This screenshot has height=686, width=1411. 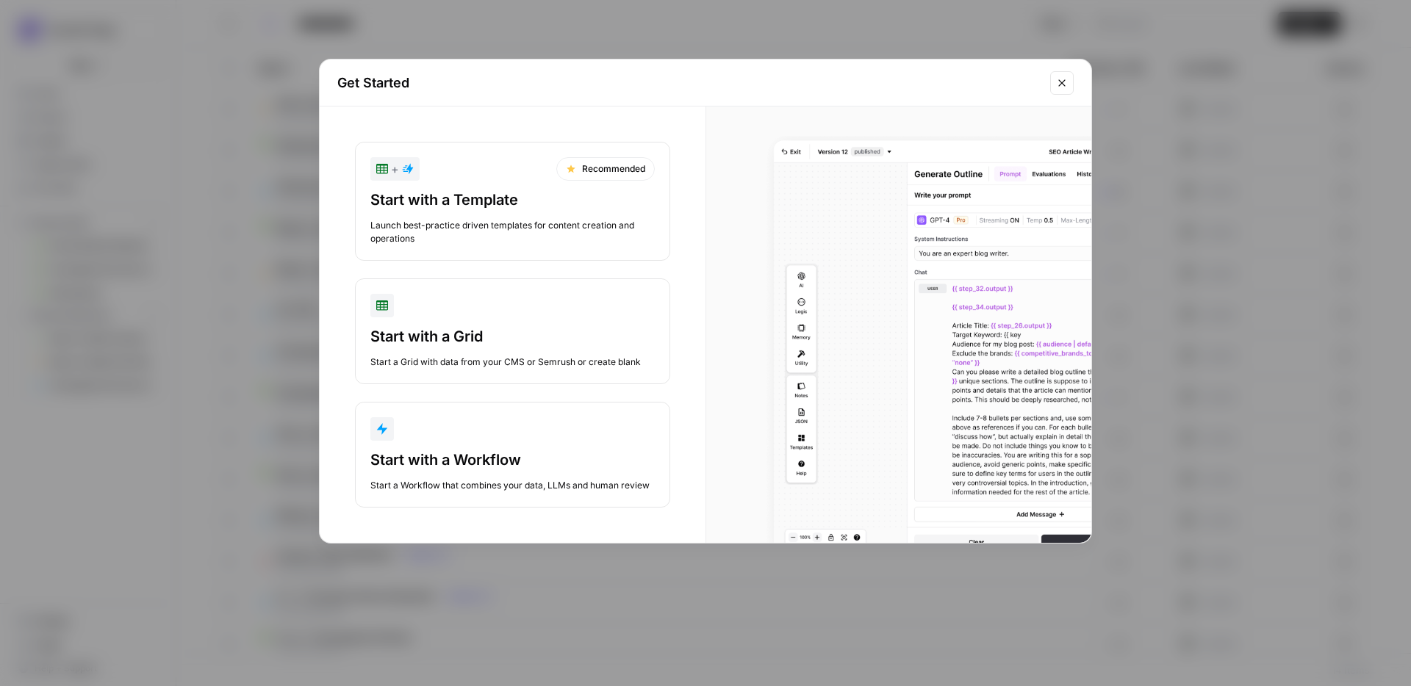 I want to click on div: Launch best-practice driven templates for content creation and operations, so click(x=512, y=232).